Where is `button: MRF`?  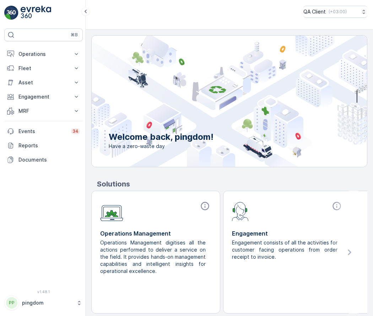 button: MRF is located at coordinates (43, 111).